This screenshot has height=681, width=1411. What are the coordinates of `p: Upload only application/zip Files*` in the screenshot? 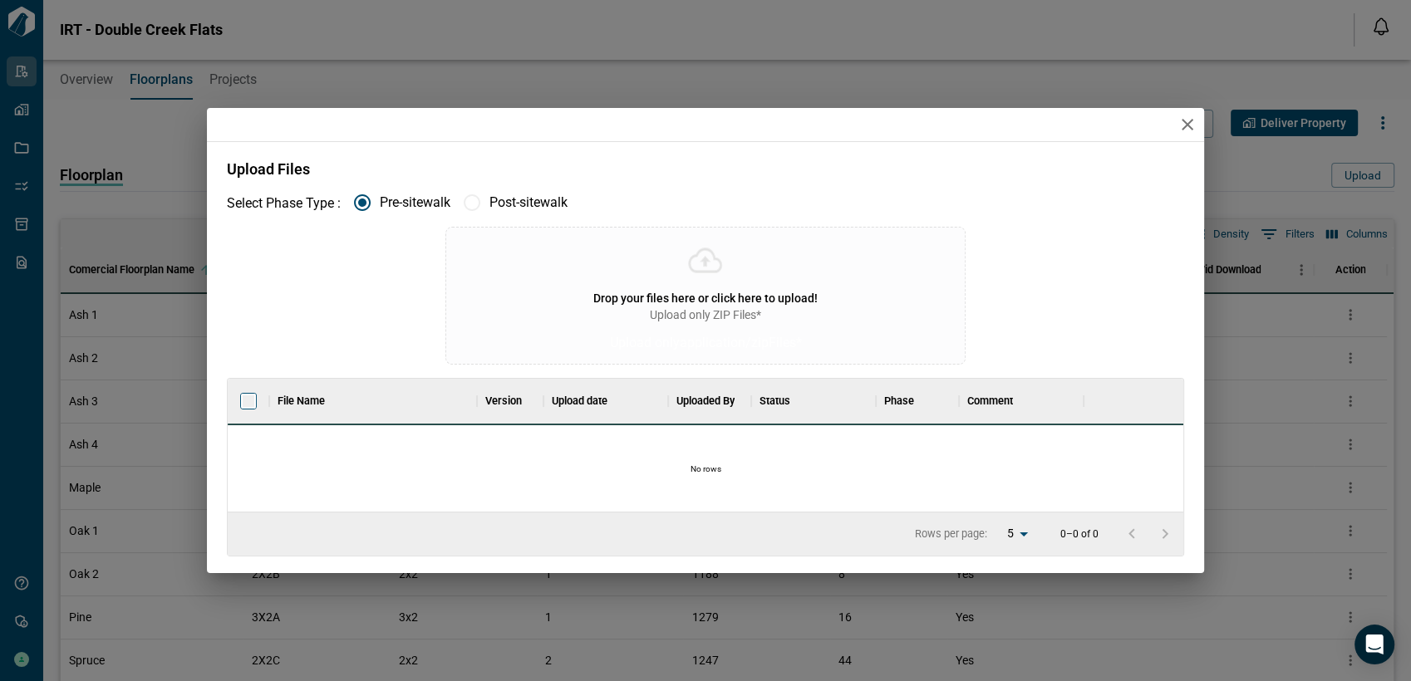 It's located at (706, 343).